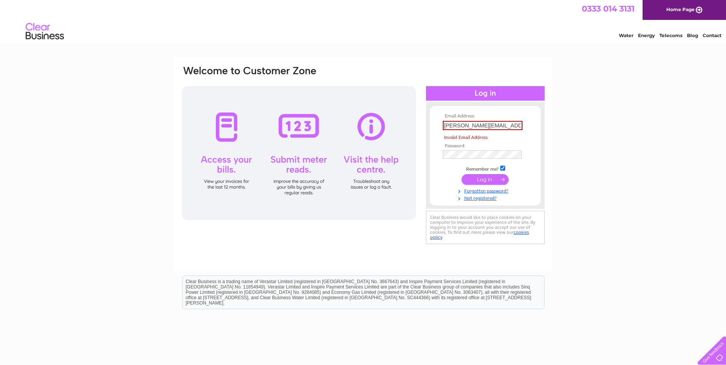 The height and width of the screenshot is (365, 726). What do you see at coordinates (45, 31) in the screenshot?
I see `img: logo.png` at bounding box center [45, 31].